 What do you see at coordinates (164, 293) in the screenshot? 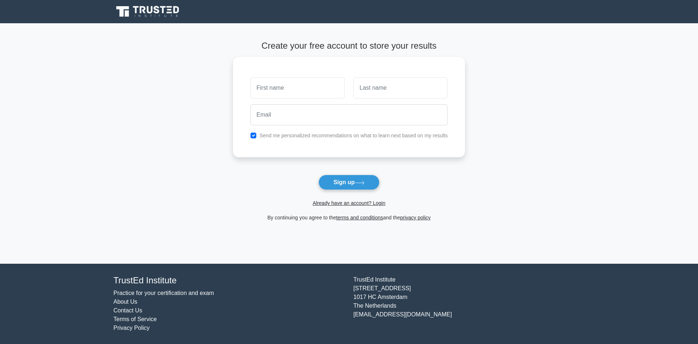
I see `a: Practice for your certification and exam` at bounding box center [164, 293].